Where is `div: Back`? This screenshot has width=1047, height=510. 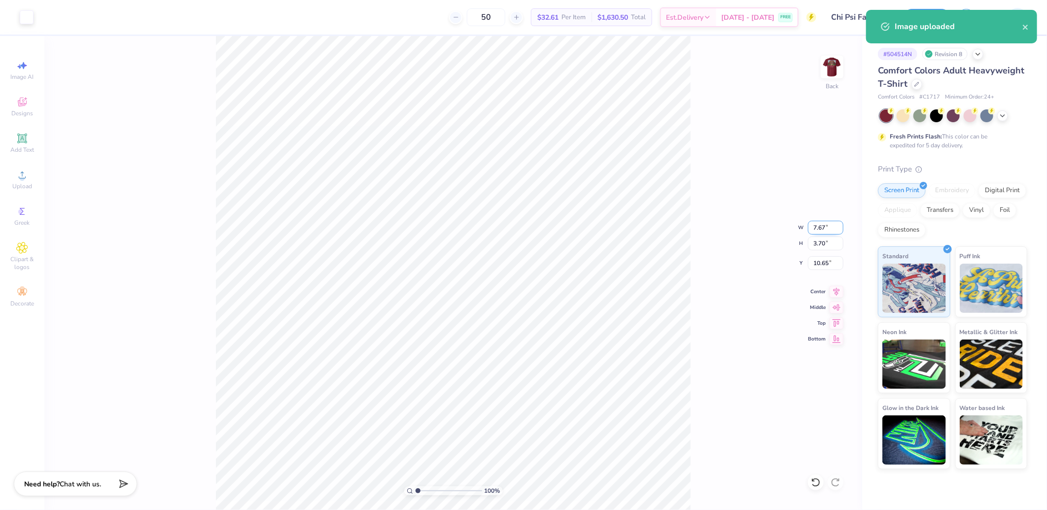
div: Back is located at coordinates (832, 86).